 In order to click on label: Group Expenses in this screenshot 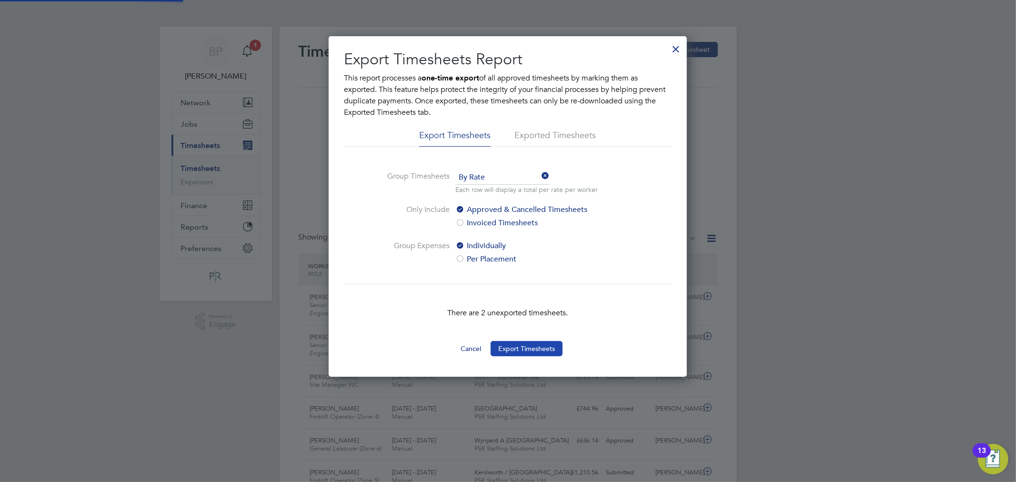, I will do `click(414, 253)`.